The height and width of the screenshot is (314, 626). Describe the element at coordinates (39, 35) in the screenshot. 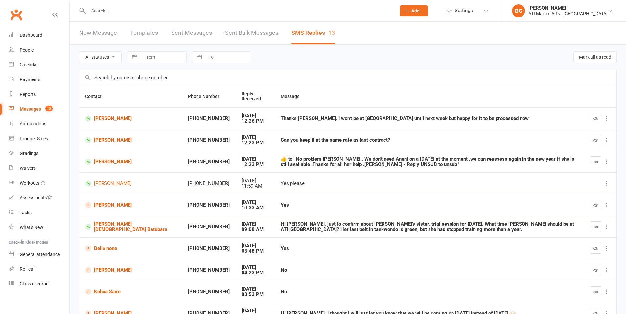

I see `a: Dashboard` at that location.